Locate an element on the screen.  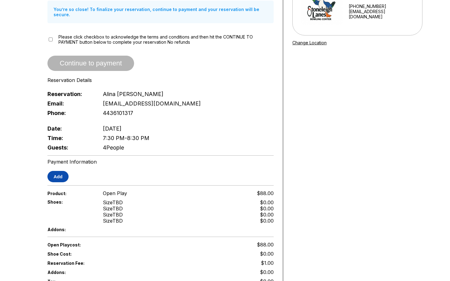
span: Product: is located at coordinates (70, 194).